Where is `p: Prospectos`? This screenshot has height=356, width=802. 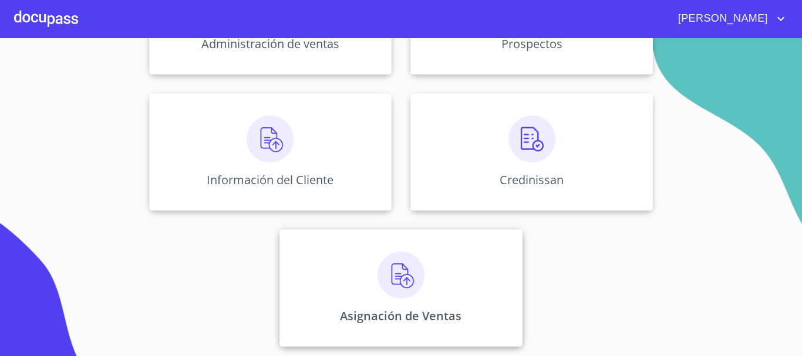
p: Prospectos is located at coordinates (532, 43).